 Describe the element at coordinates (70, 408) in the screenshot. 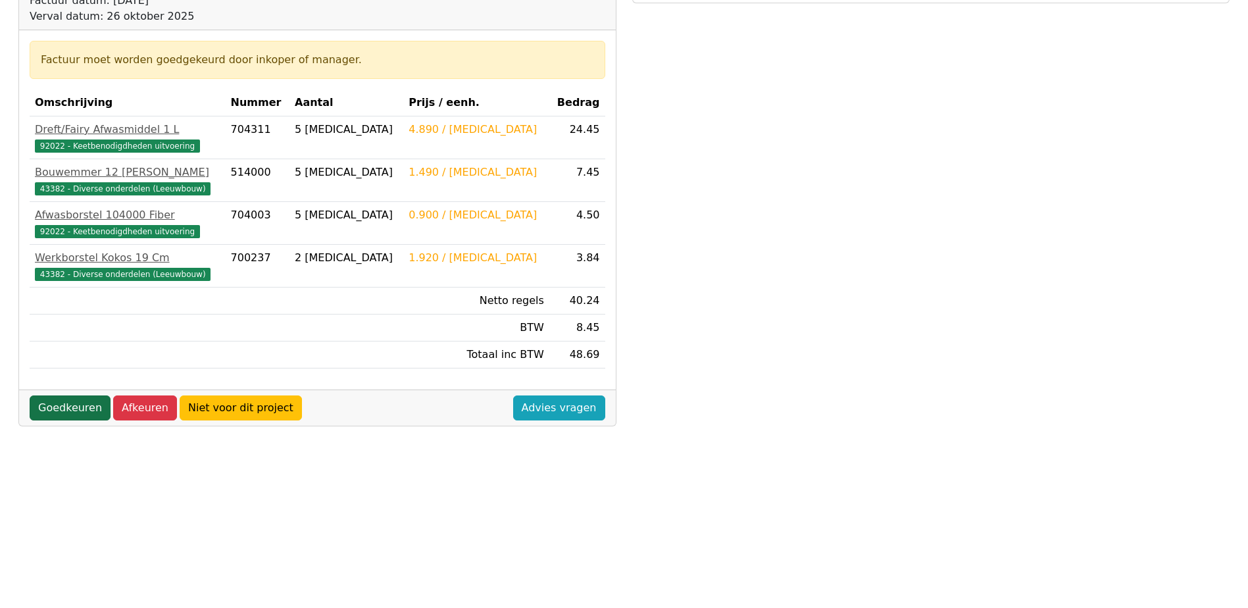

I see `a: Goedkeuren` at that location.